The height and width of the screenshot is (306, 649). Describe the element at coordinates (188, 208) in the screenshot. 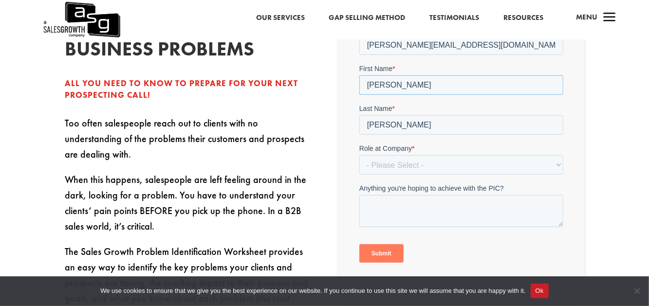

I see `p: When this happens, salespeople are left feeling around in the dark, looking for a problem. You ha...` at that location.